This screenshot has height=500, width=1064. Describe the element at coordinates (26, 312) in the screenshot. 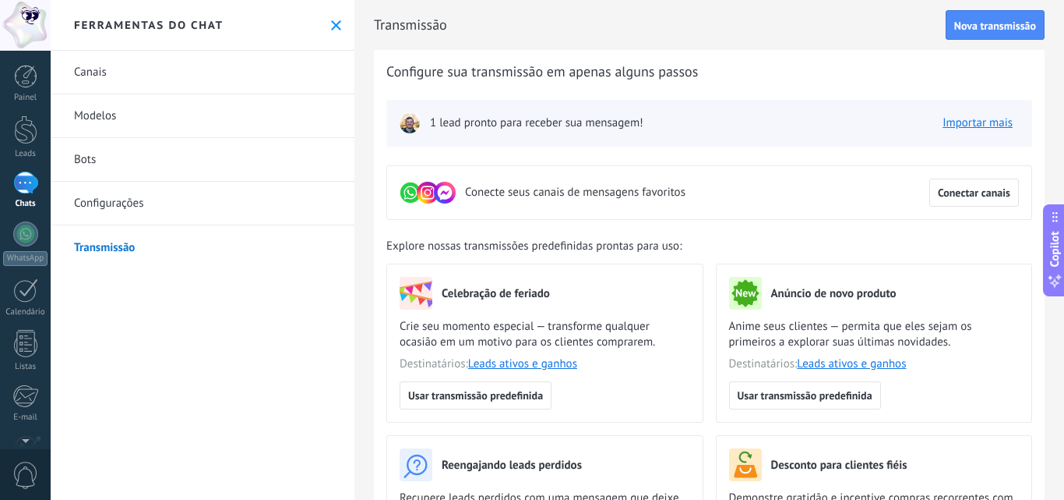

I see `div: Calendário` at that location.